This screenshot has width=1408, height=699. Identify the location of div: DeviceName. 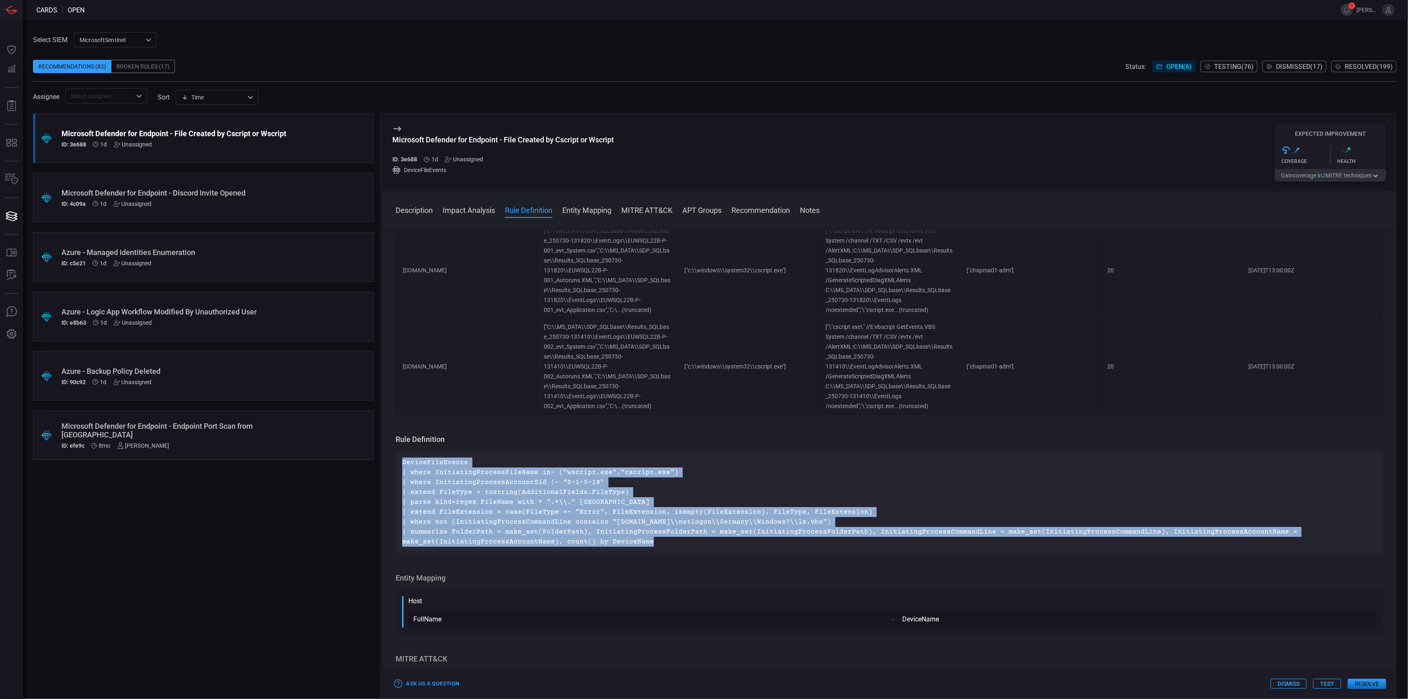
(1137, 619).